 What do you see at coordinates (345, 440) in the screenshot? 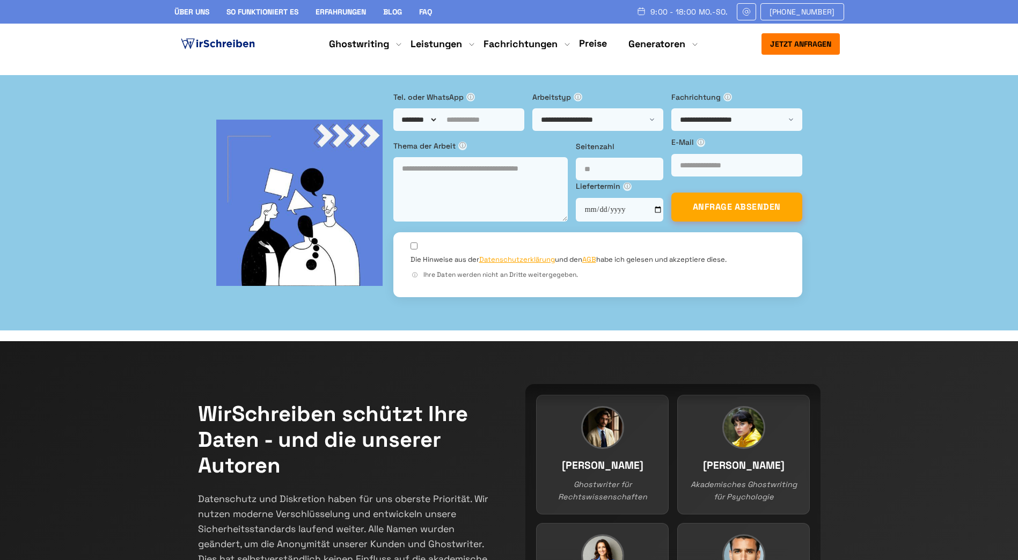
I see `h2: WirSchreiben schützt Ihre Daten - und die unserer Autoren` at bounding box center [345, 440].